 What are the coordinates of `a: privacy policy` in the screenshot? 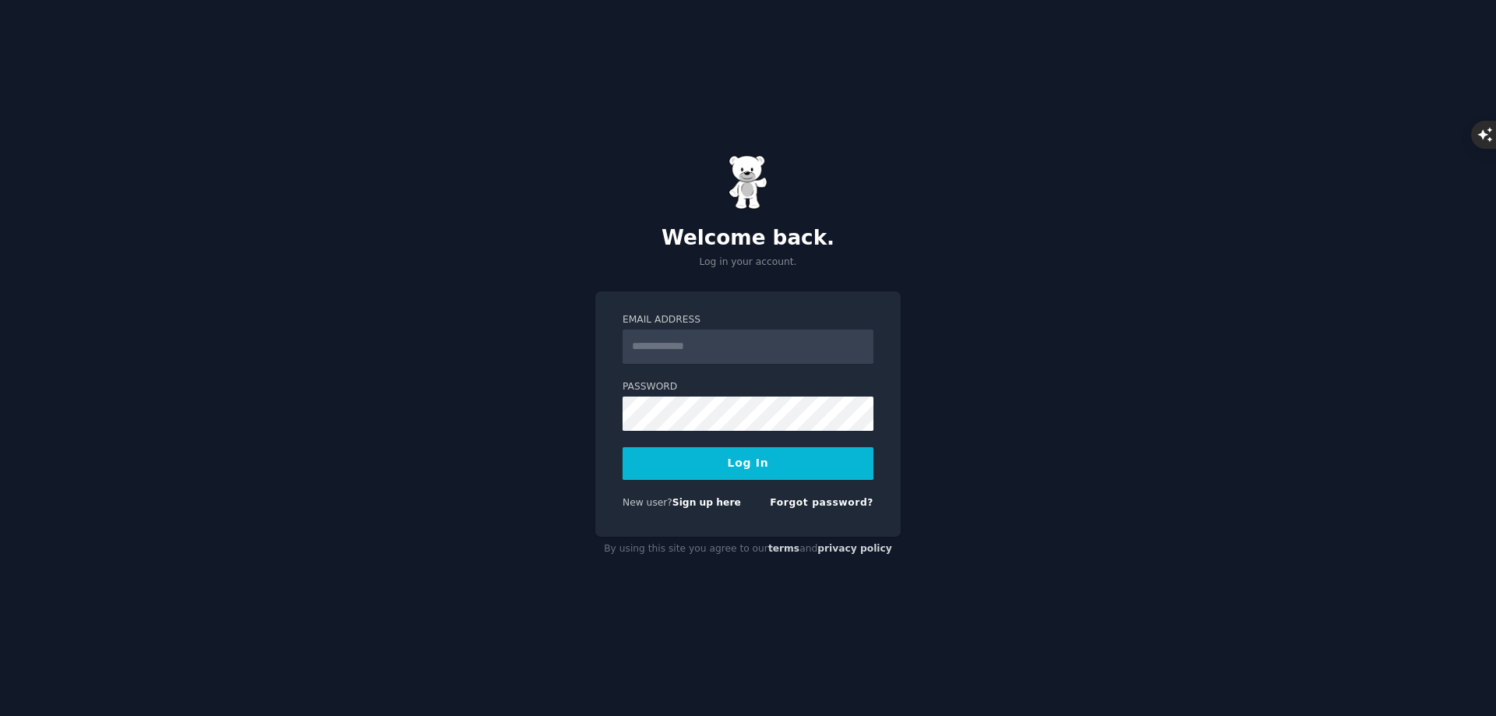 It's located at (855, 549).